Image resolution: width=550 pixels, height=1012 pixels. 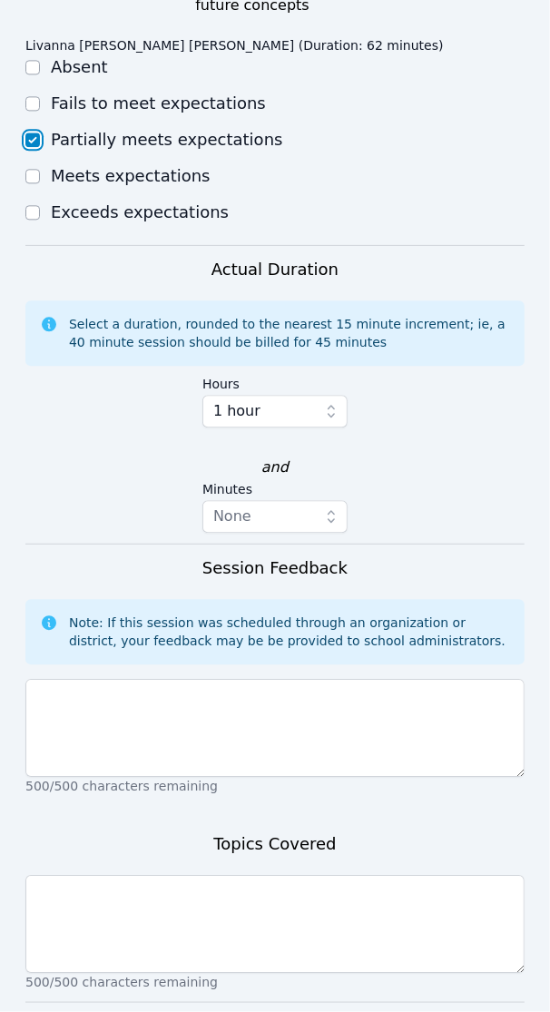 I want to click on button: None, so click(x=275, y=516).